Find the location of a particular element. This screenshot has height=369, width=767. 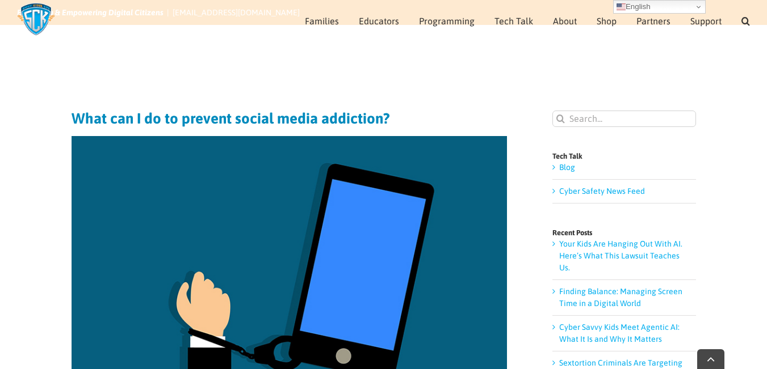

span: Support is located at coordinates (705, 21).